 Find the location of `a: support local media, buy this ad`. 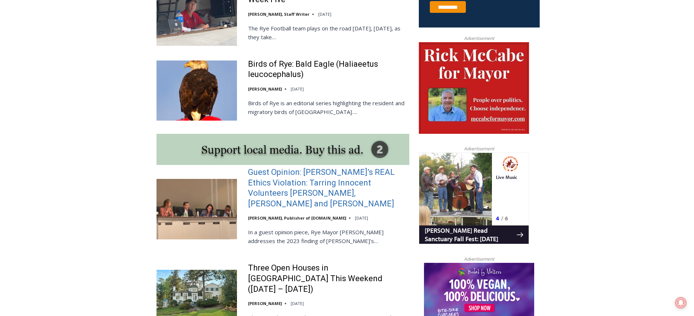

a: support local media, buy this ad is located at coordinates (283, 149).